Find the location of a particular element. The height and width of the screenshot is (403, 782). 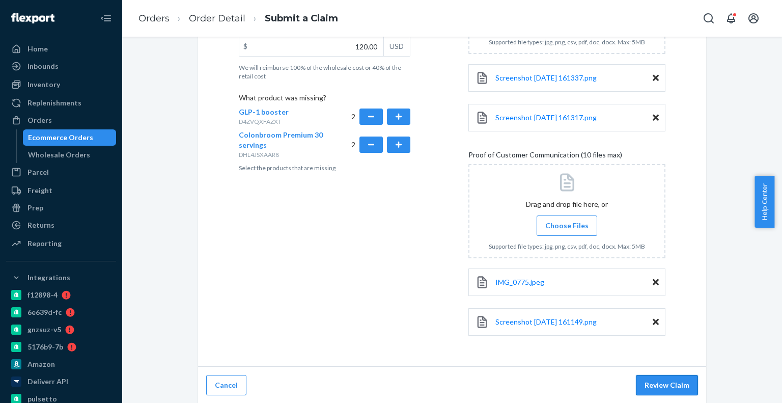

div: Parcel is located at coordinates (38, 172).